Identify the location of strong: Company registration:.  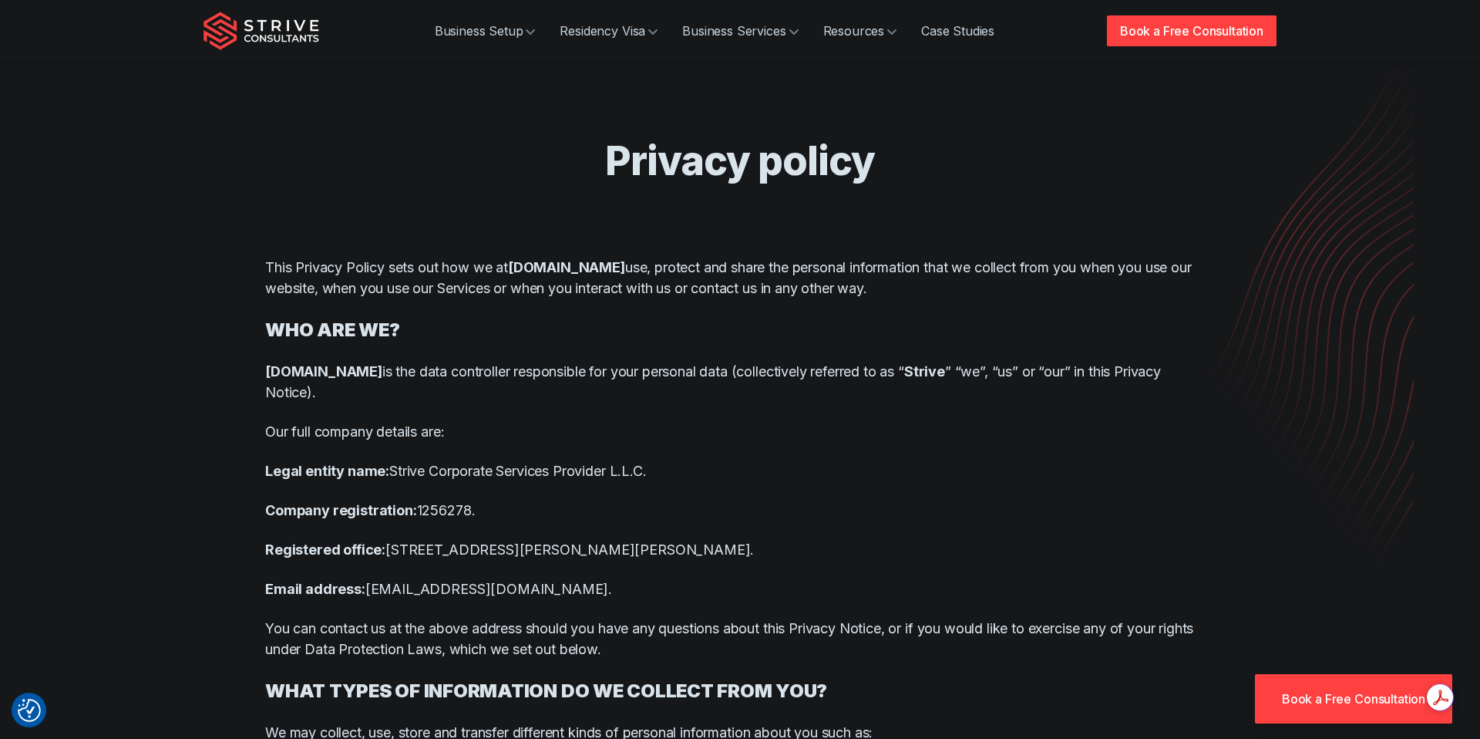
(341, 510).